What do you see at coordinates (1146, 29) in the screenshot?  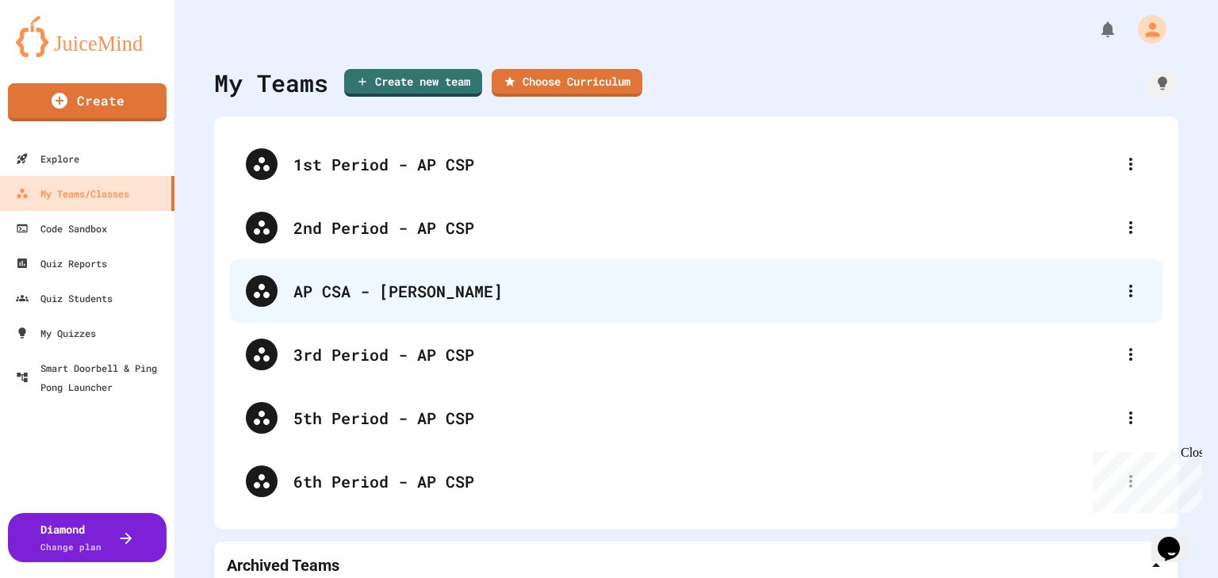 I see `div: My Account` at bounding box center [1146, 29].